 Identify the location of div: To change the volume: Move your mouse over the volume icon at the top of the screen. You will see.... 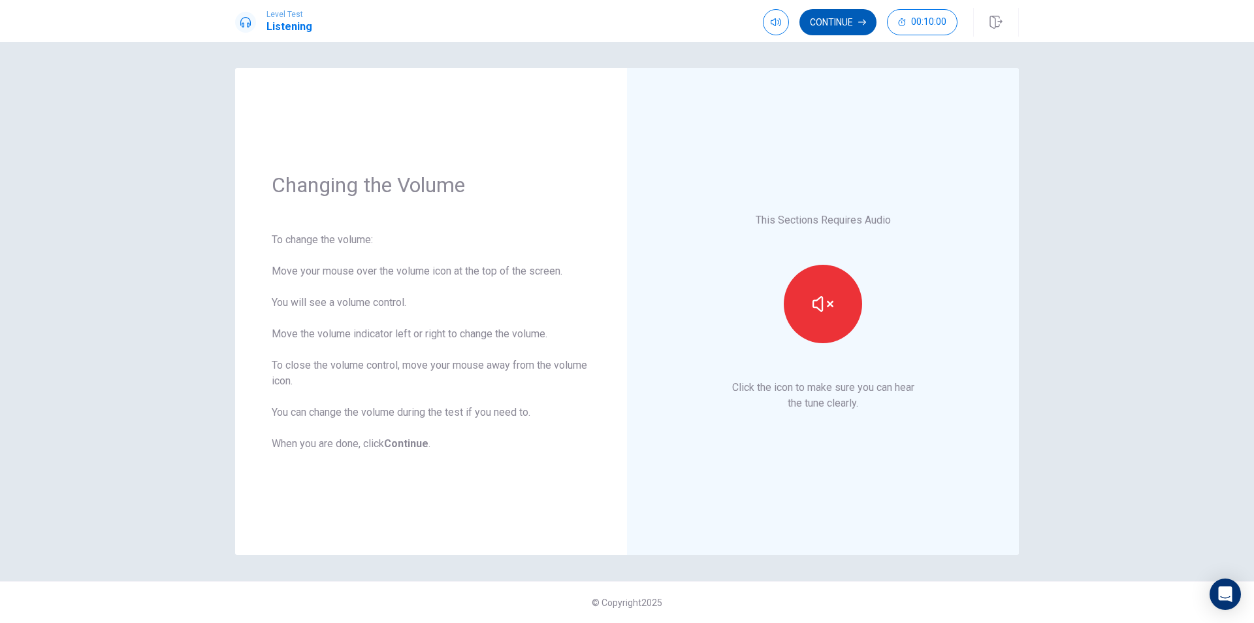
(431, 342).